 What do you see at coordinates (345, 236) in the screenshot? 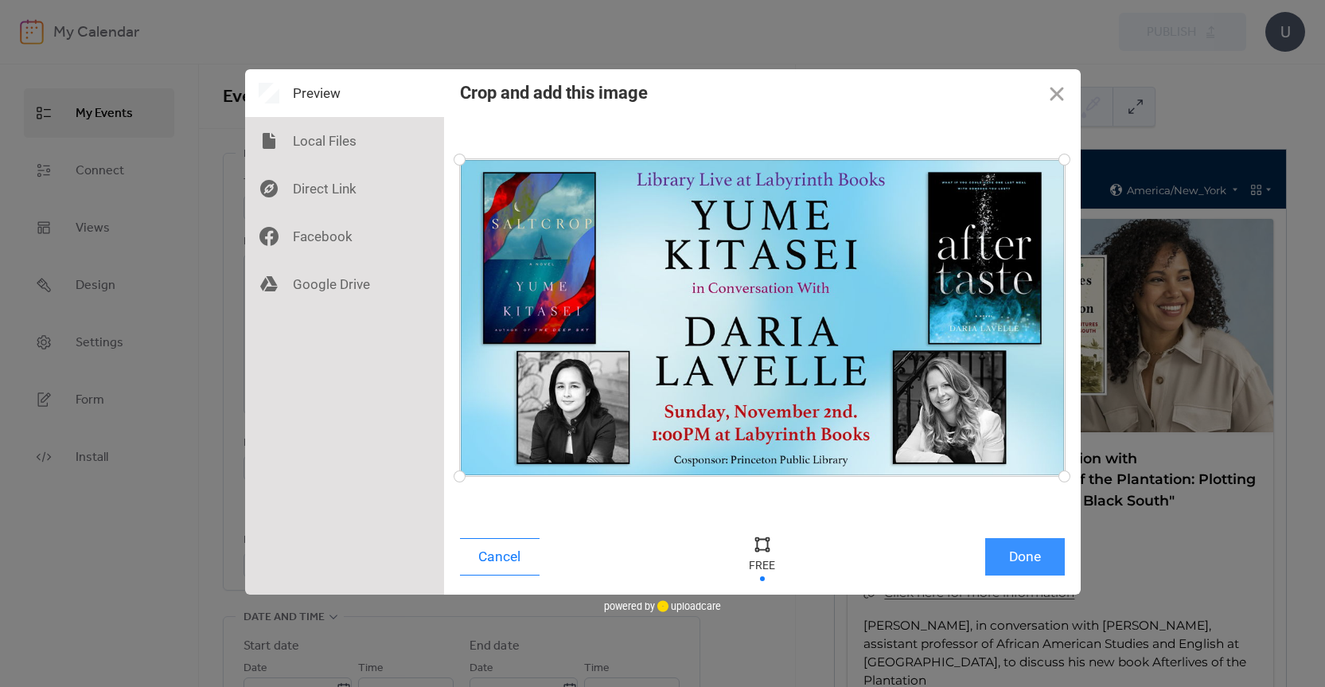
I see `div: Facebook` at bounding box center [345, 236].